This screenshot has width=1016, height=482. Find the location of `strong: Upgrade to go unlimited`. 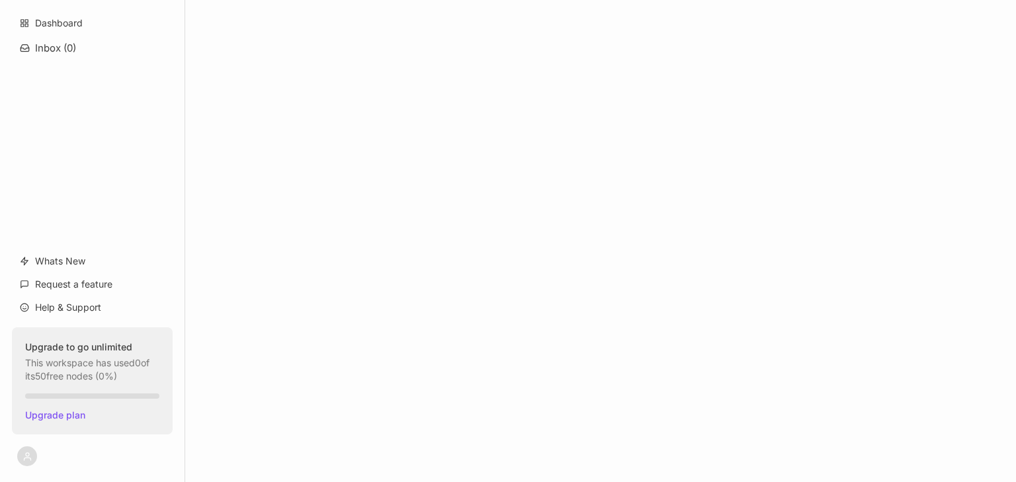

strong: Upgrade to go unlimited is located at coordinates (92, 347).